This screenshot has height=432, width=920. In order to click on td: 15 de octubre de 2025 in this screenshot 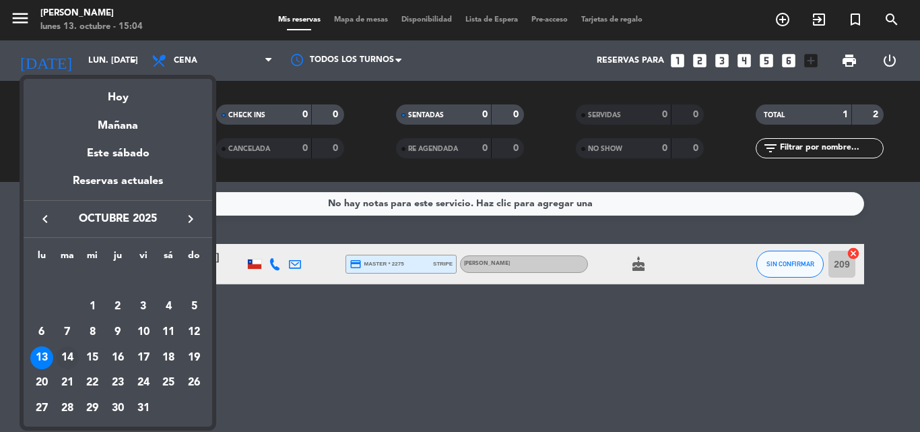, I will do `click(92, 358)`.